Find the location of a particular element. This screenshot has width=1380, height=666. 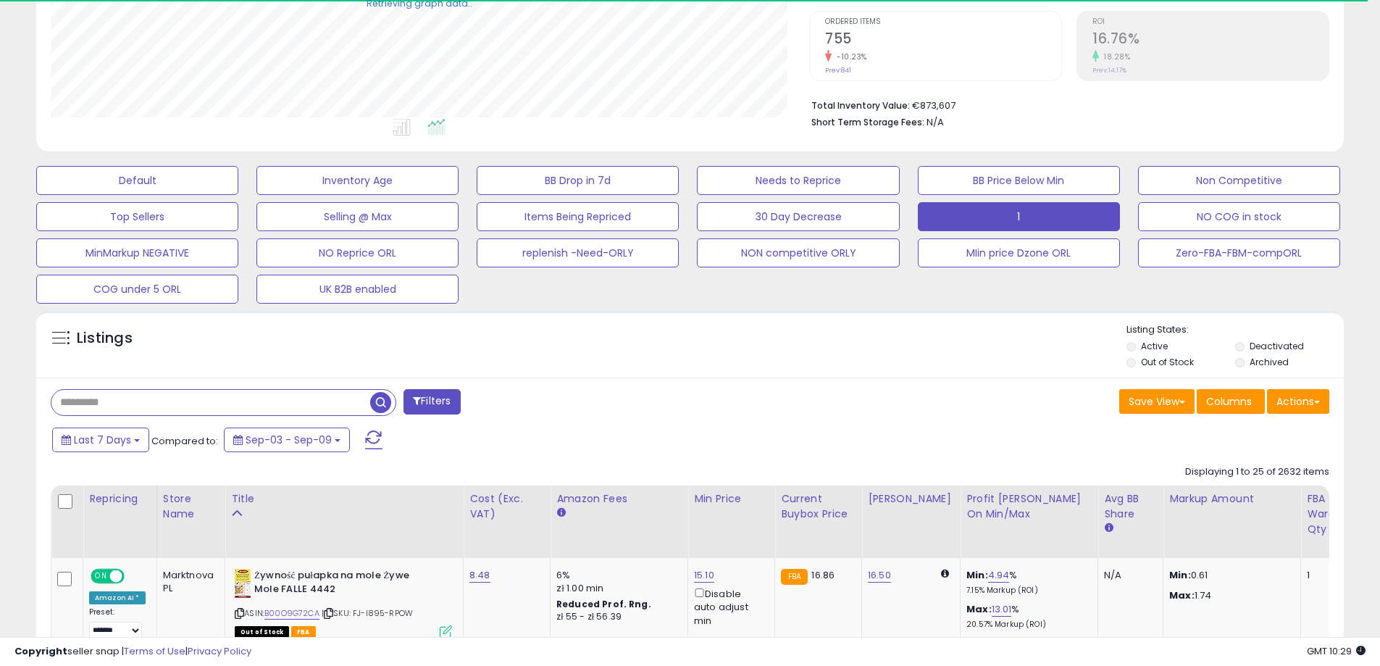

button: COG under 5 ORL is located at coordinates (137, 289).